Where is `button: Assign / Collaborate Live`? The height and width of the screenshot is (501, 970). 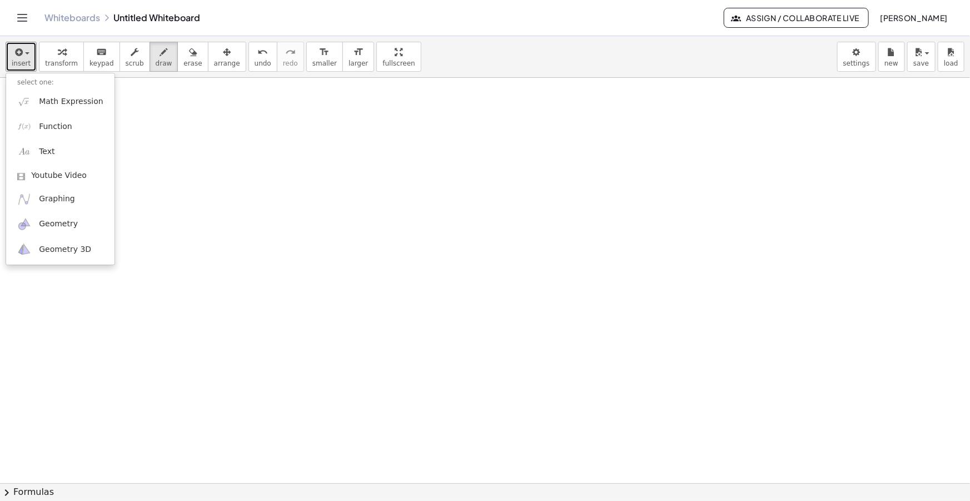 button: Assign / Collaborate Live is located at coordinates (796, 18).